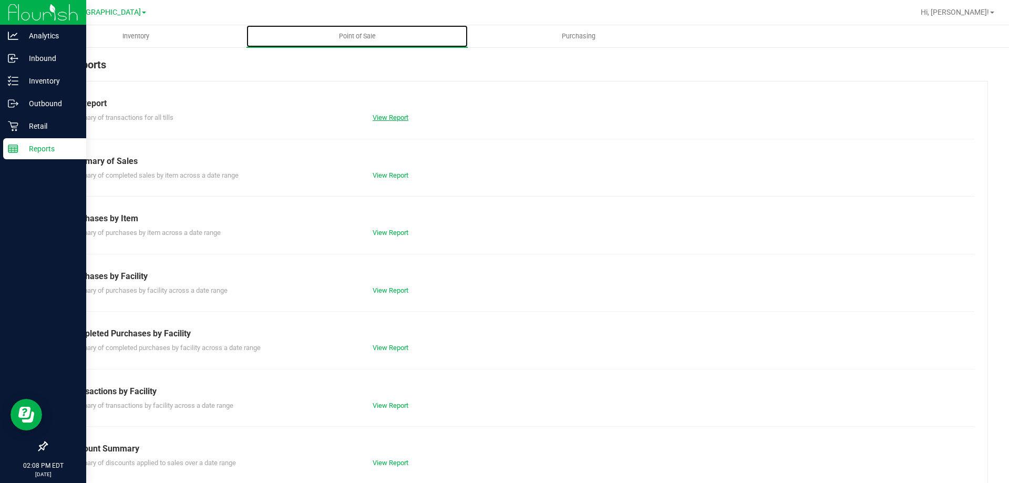  I want to click on inline-svg: Retail, so click(13, 126).